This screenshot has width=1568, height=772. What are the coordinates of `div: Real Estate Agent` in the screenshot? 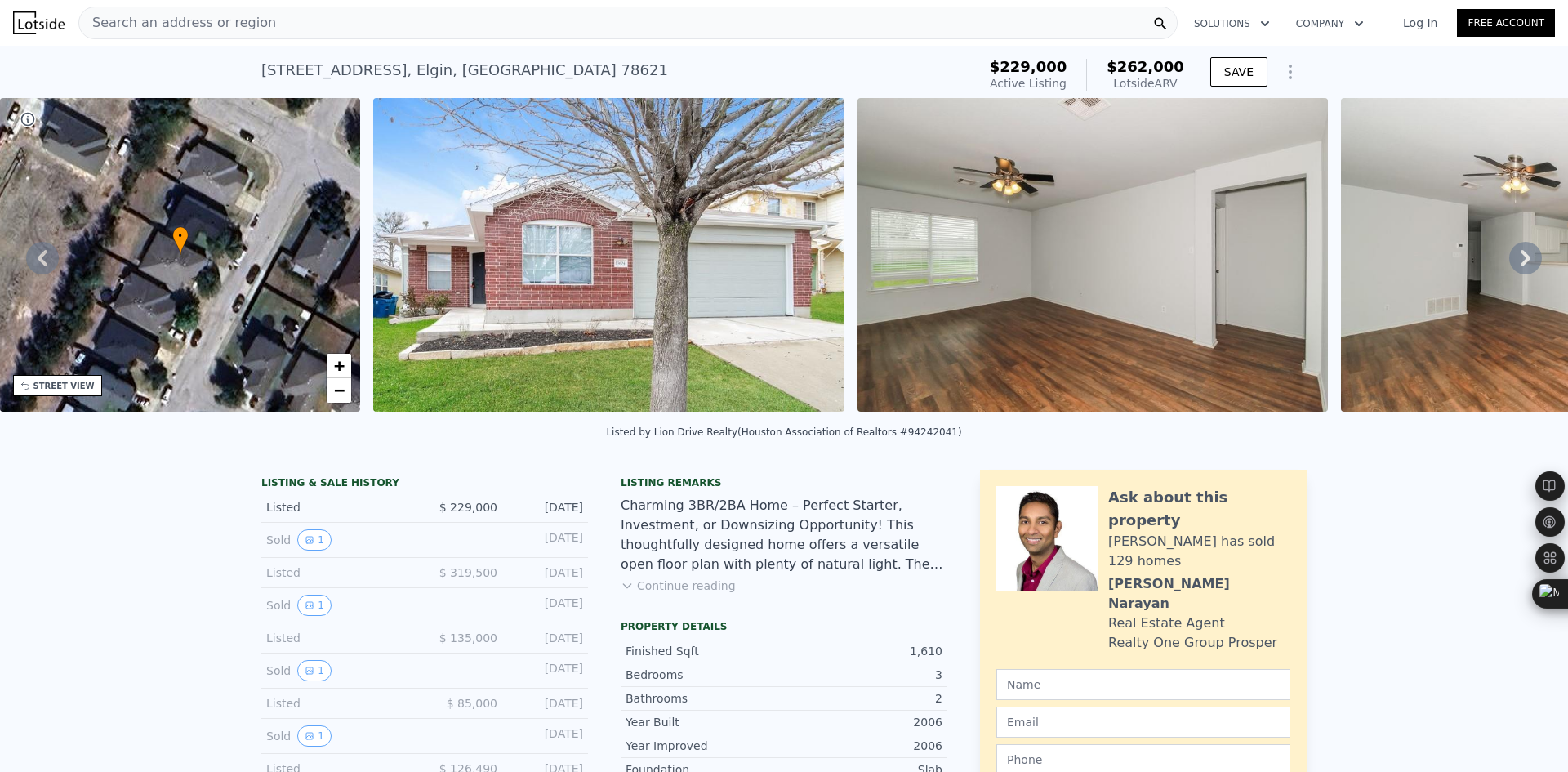 It's located at (1166, 623).